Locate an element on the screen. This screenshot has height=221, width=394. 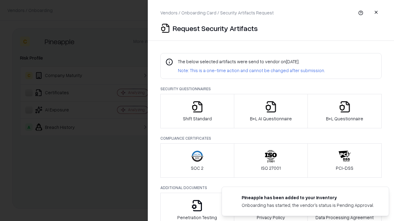
p: Data Processing Agreement is located at coordinates (344, 218).